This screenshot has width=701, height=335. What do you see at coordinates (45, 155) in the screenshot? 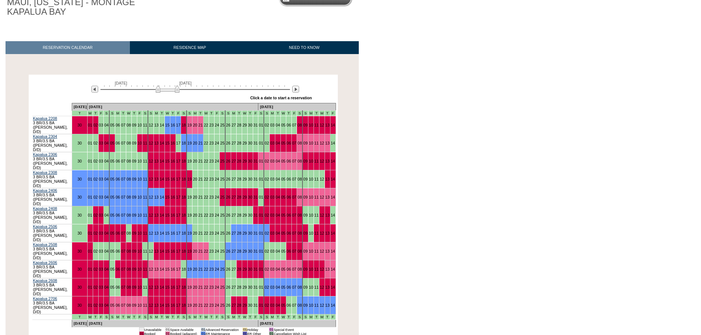
I see `a: Kapalua 2306` at bounding box center [45, 155].